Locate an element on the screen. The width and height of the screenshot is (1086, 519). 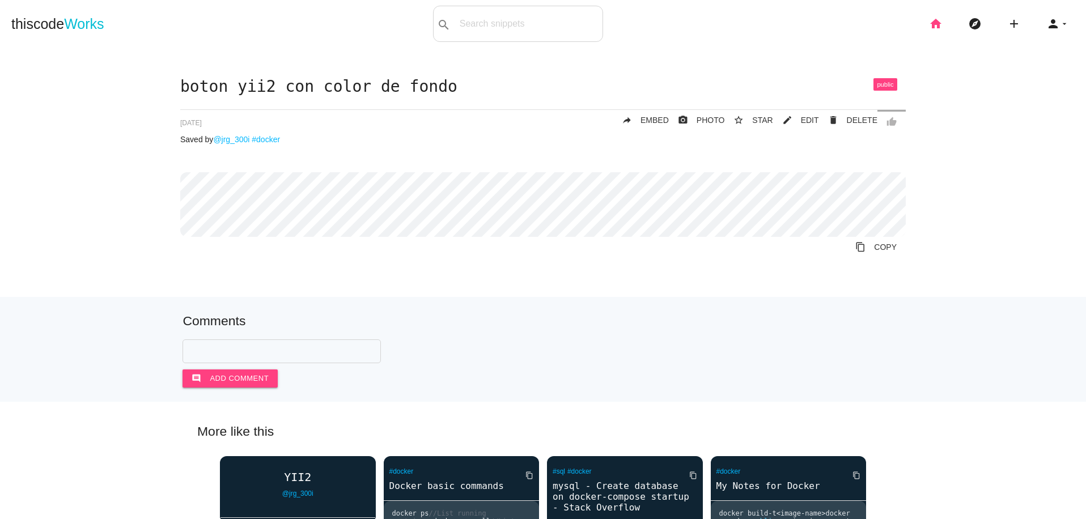
i: search is located at coordinates (444, 25).